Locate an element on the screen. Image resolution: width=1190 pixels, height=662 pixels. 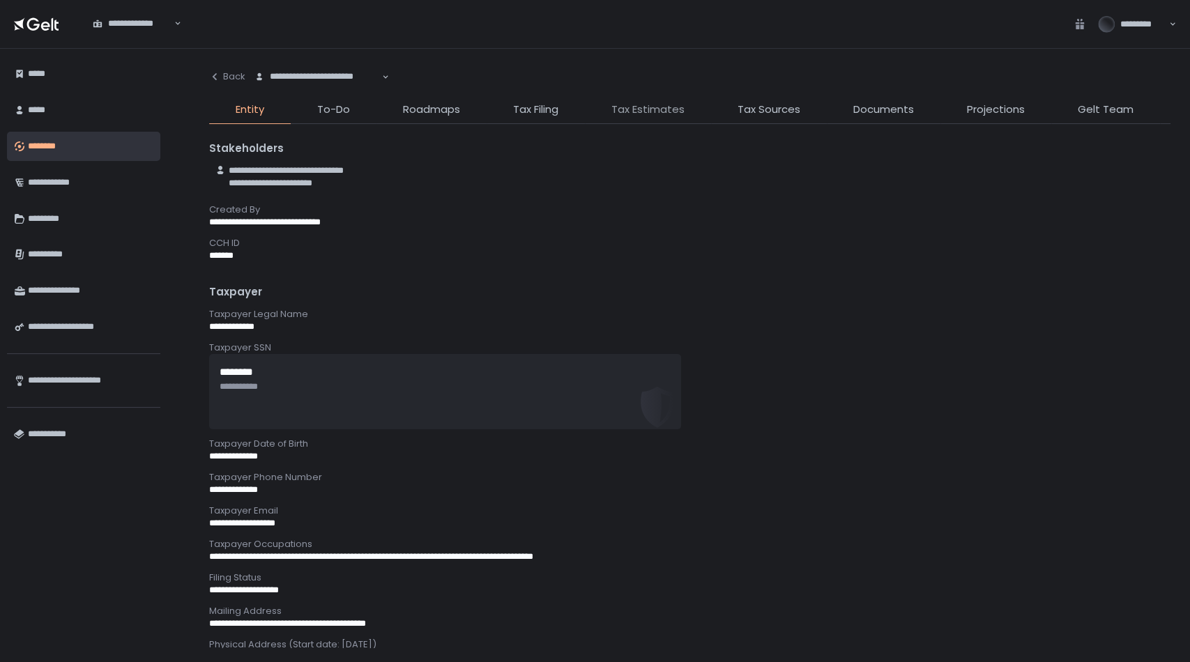
span: Tax Estimates is located at coordinates (648, 109).